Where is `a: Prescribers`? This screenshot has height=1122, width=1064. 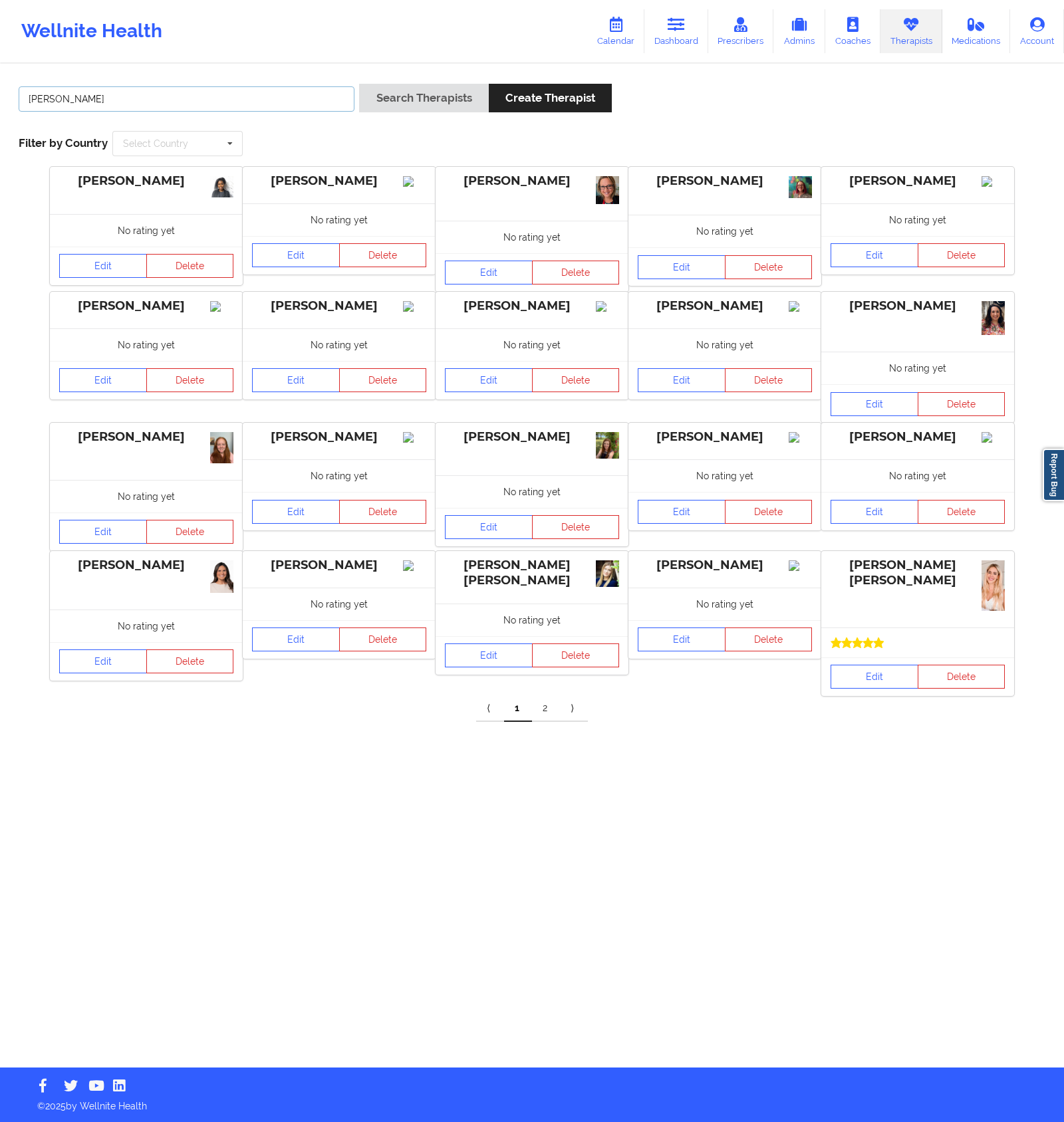 a: Prescribers is located at coordinates (741, 31).